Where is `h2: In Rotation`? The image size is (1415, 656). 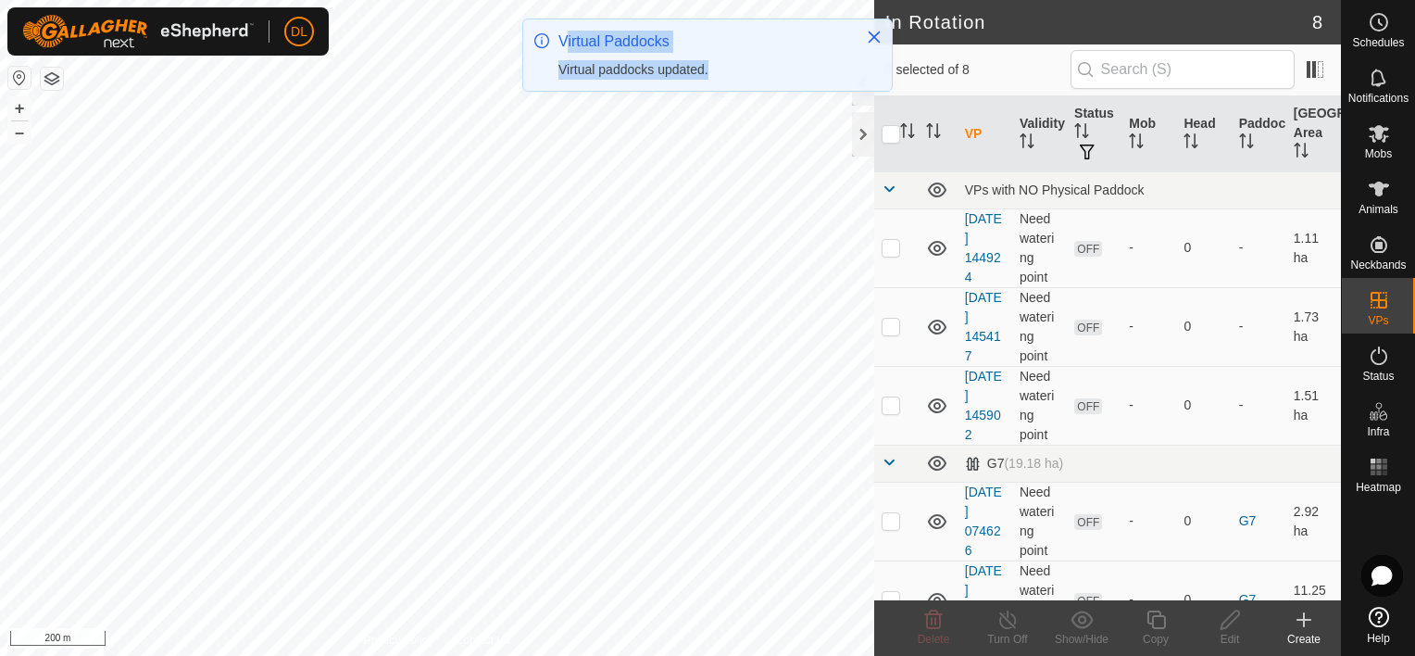
h2: In Rotation is located at coordinates (1099, 22).